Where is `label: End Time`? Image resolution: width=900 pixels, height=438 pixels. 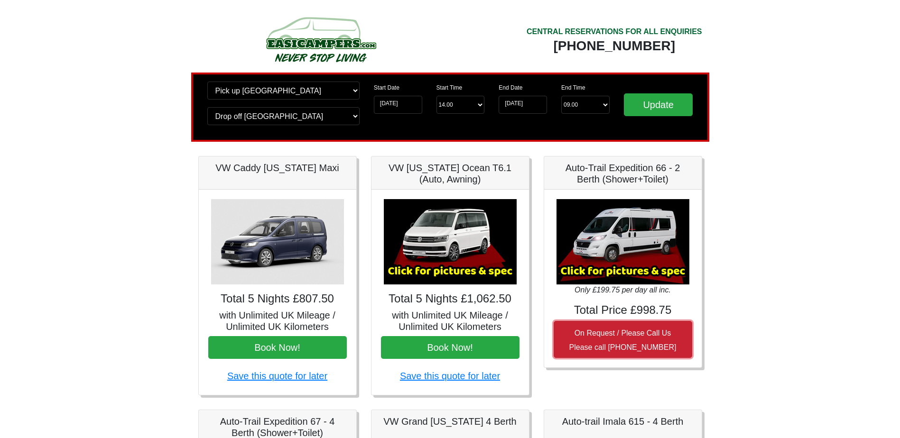
label: End Time is located at coordinates (573, 88).